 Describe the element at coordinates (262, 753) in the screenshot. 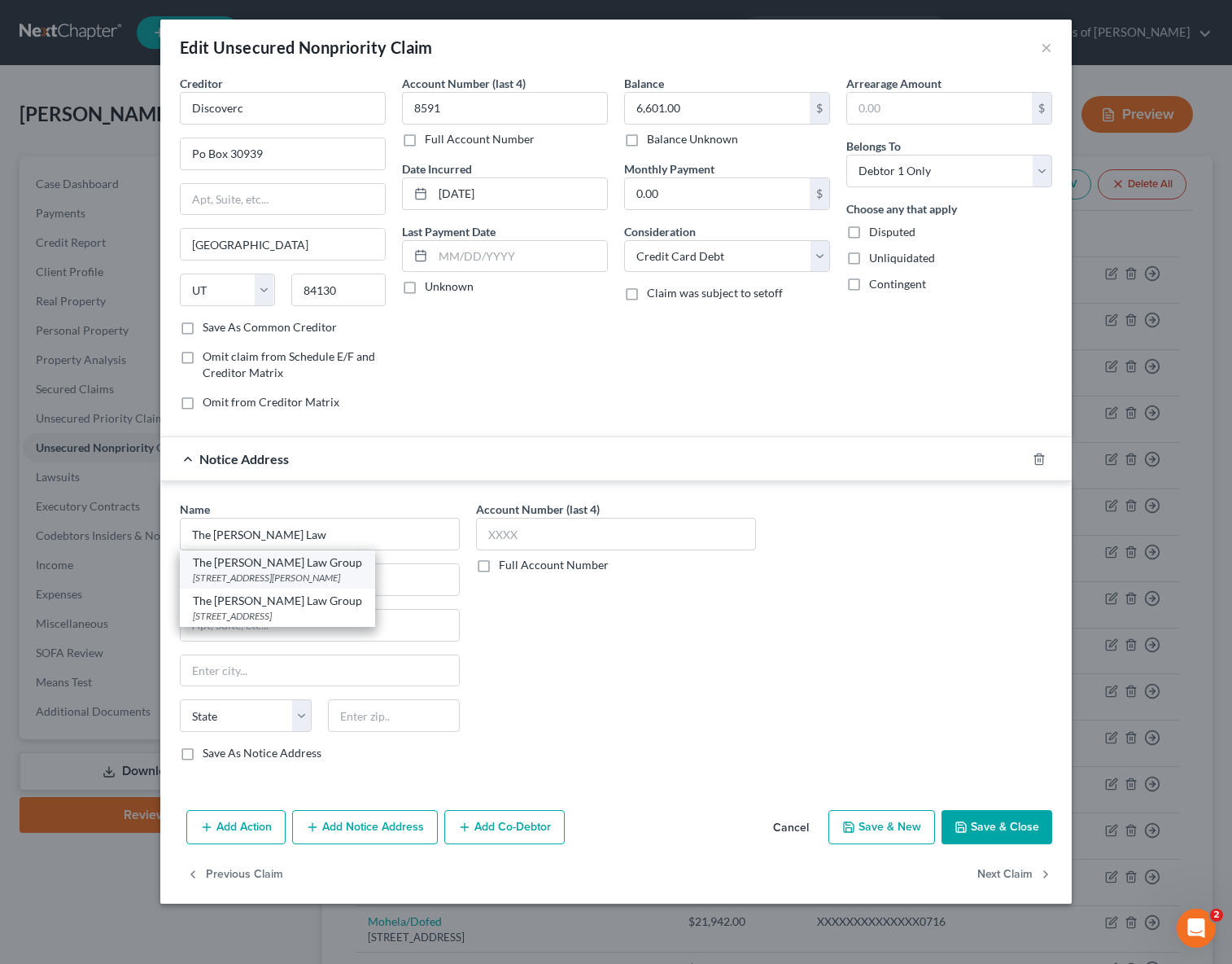

I see `label: Save As Notice Address` at that location.